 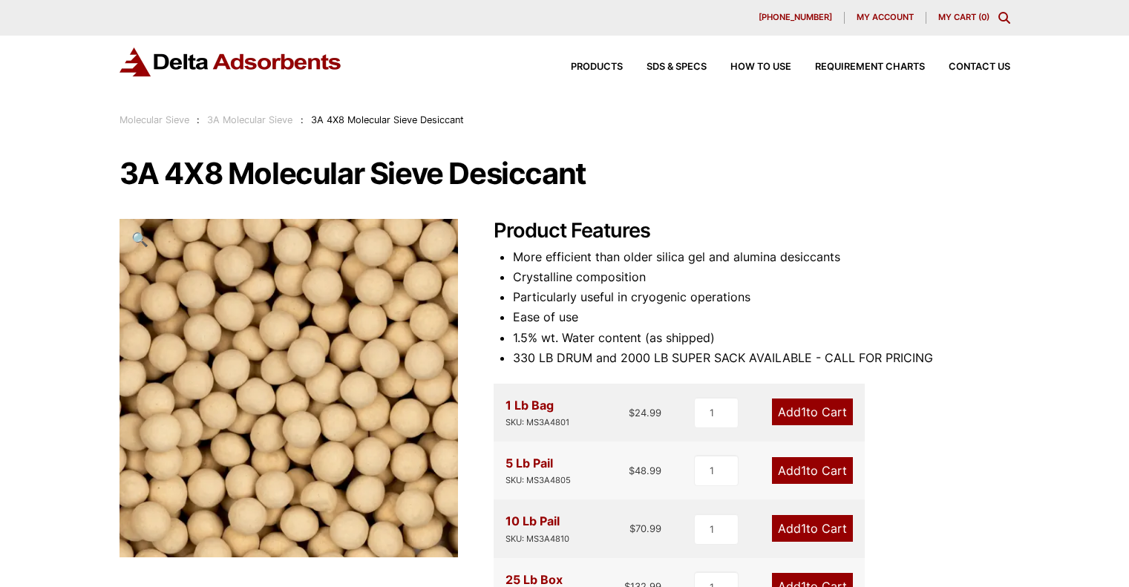 What do you see at coordinates (140, 239) in the screenshot?
I see `a: View full-screen image gallery` at bounding box center [140, 239].